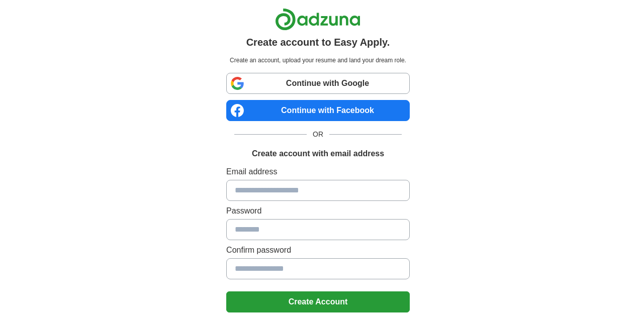 This screenshot has height=317, width=636. I want to click on label: Email address, so click(318, 172).